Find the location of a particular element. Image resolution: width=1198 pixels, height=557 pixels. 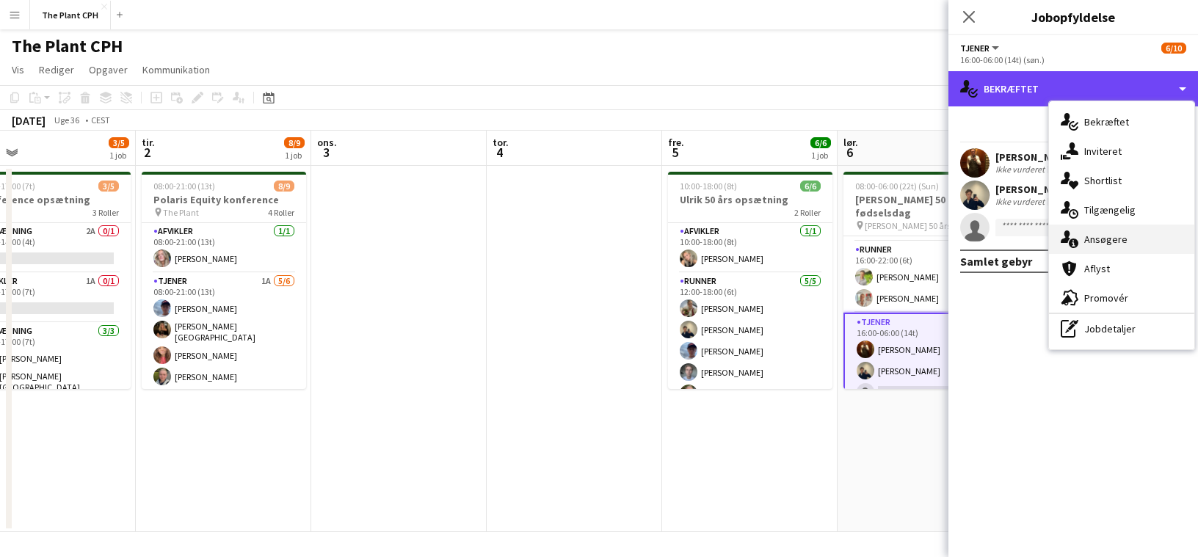

div: Inviteret is located at coordinates (1122, 151).